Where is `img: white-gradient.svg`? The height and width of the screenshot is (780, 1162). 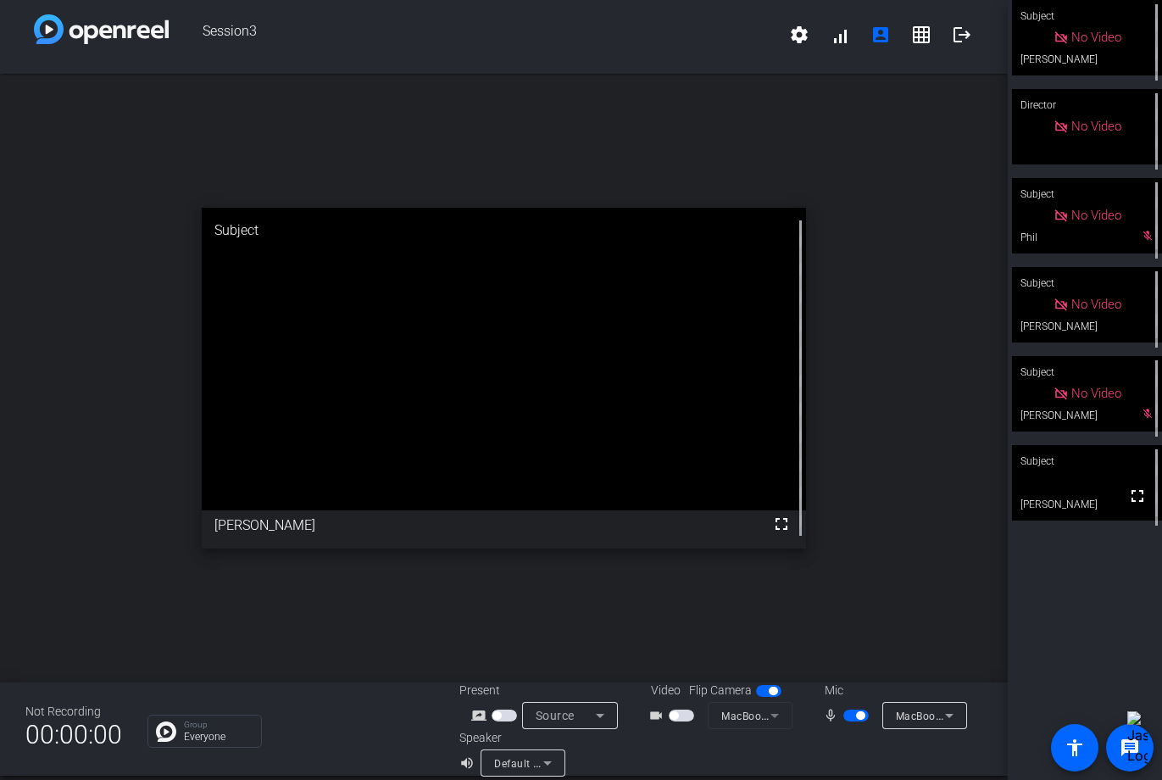
img: white-gradient.svg is located at coordinates (101, 29).